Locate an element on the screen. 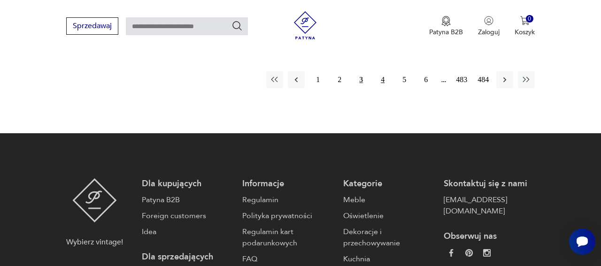  p: Dla kupujących is located at coordinates (187, 184).